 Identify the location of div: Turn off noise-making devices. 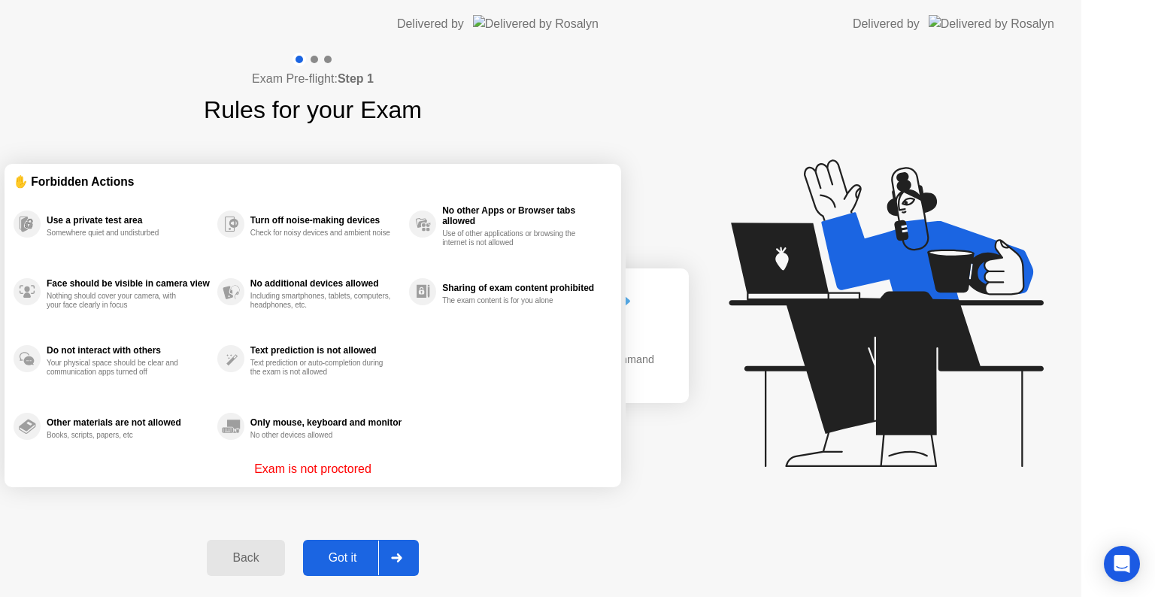
(326, 220).